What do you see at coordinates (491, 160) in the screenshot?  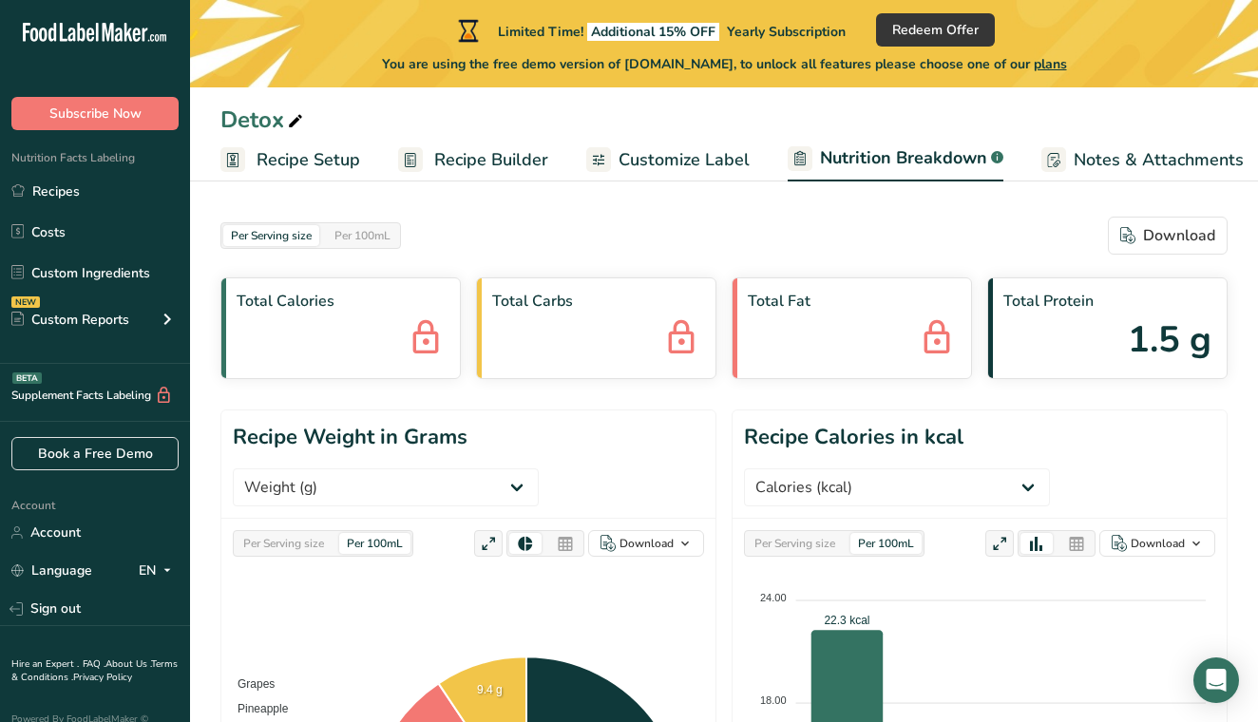 I see `span: Recipe Builder` at bounding box center [491, 160].